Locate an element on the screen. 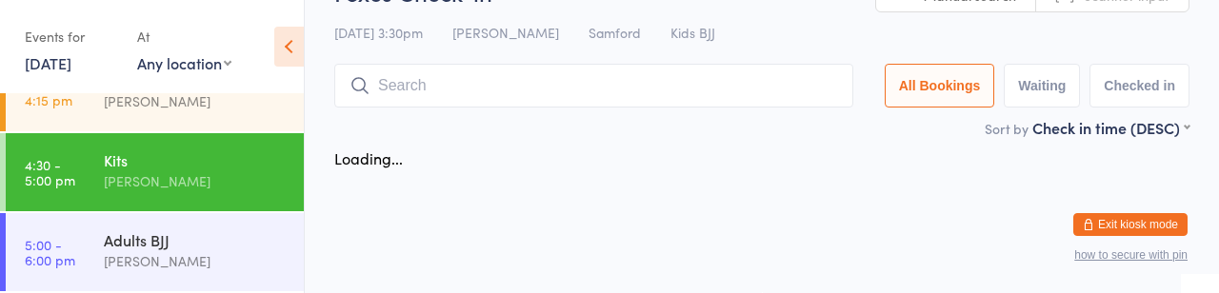 Image resolution: width=1219 pixels, height=293 pixels. div: Loading... is located at coordinates (369, 158).